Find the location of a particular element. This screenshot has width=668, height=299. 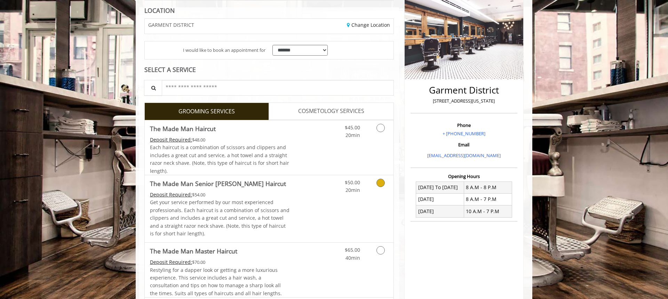

td: 8 A.M - 7 P.M is located at coordinates (488, 199).